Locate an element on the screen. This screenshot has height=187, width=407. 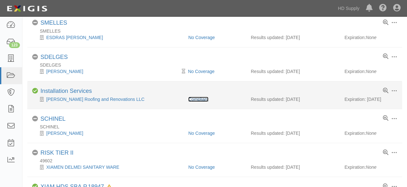
i: Compliant is located at coordinates (35, 91).